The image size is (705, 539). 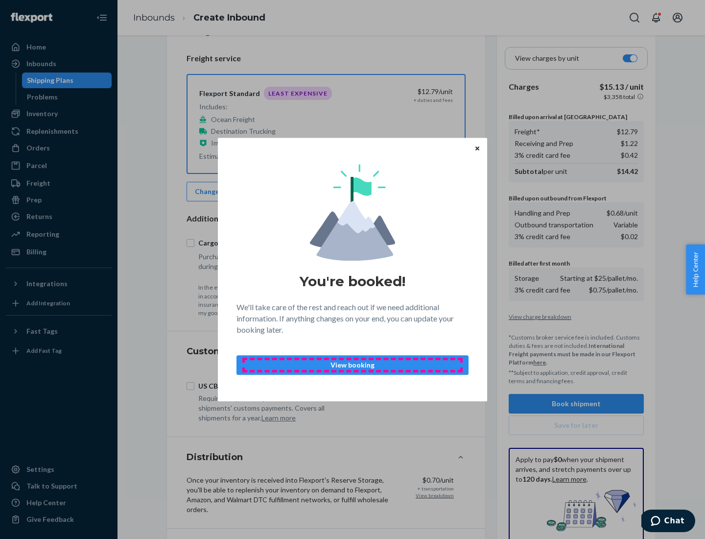 What do you see at coordinates (353, 365) in the screenshot?
I see `p: View booking` at bounding box center [353, 365].